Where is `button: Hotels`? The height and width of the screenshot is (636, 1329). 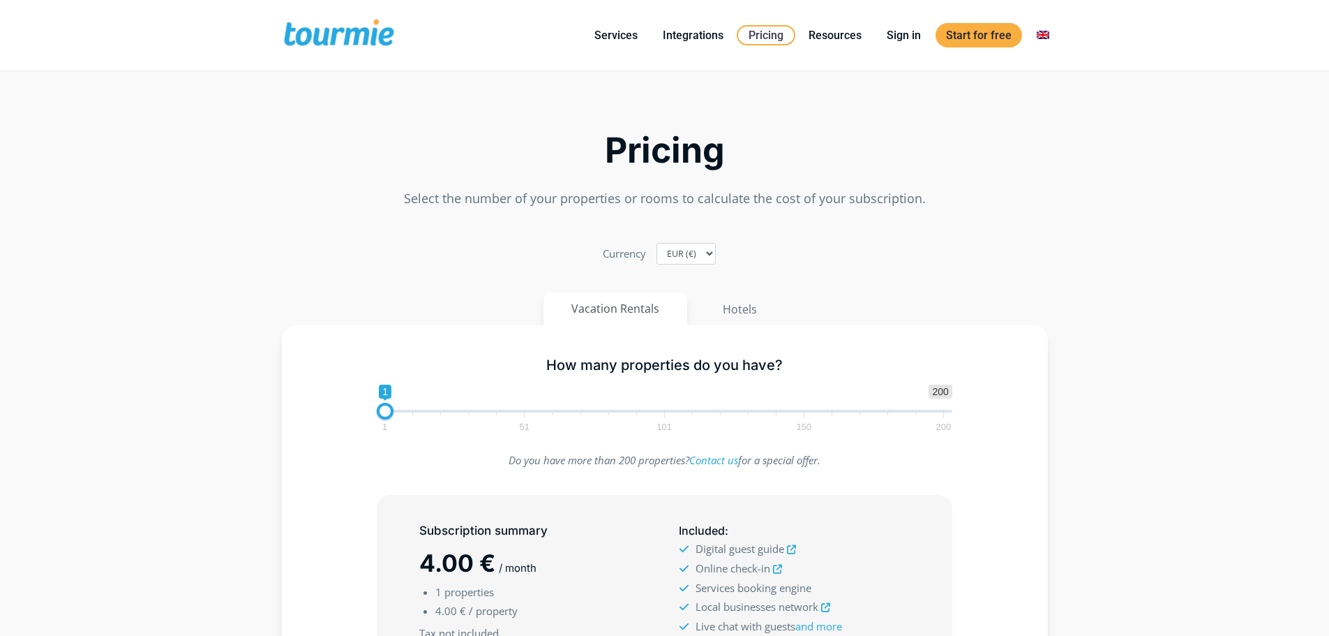 button: Hotels is located at coordinates (740, 309).